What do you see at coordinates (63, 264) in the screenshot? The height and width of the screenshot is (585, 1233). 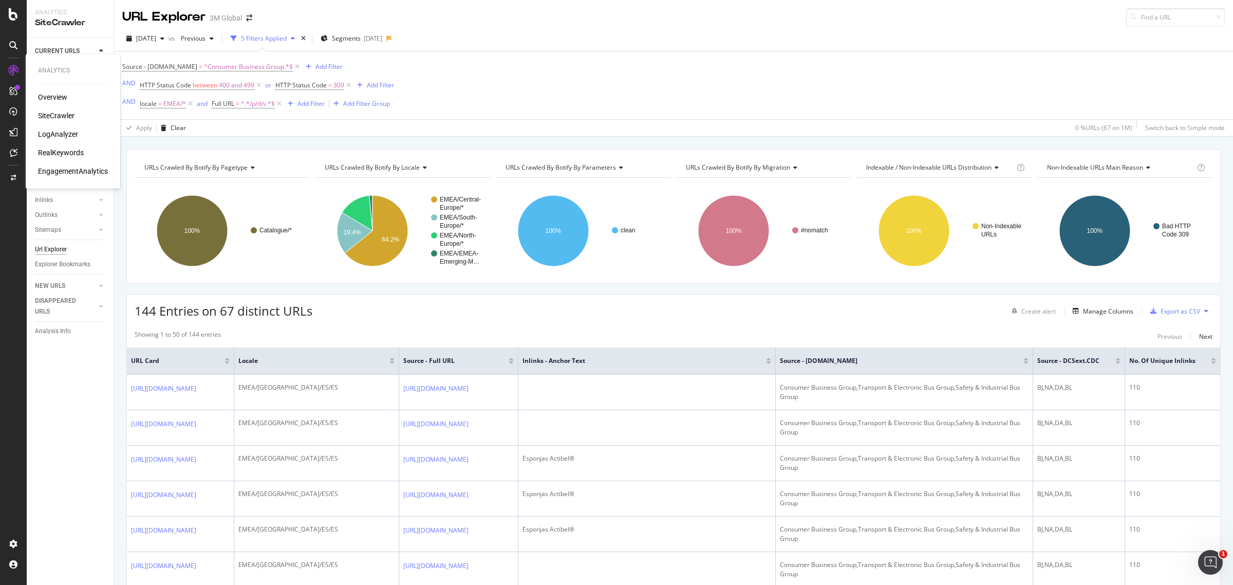 I see `div: Explorer Bookmarks` at bounding box center [63, 264].